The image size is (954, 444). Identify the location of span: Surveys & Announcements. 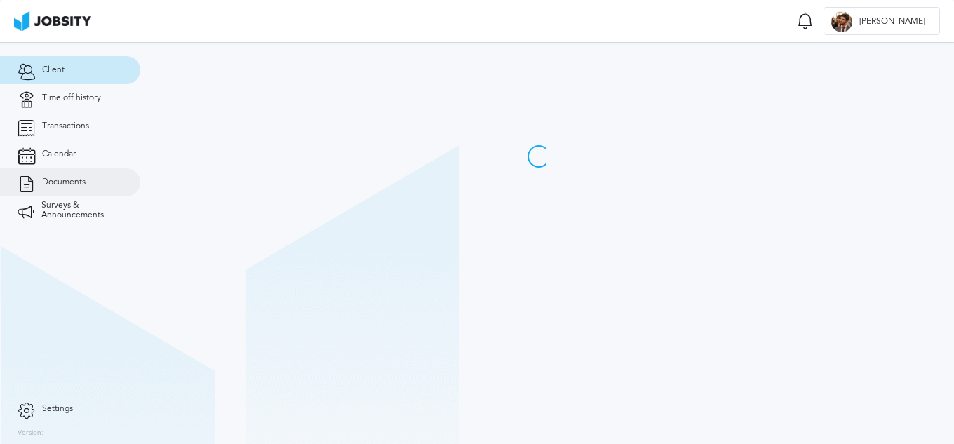
(82, 211).